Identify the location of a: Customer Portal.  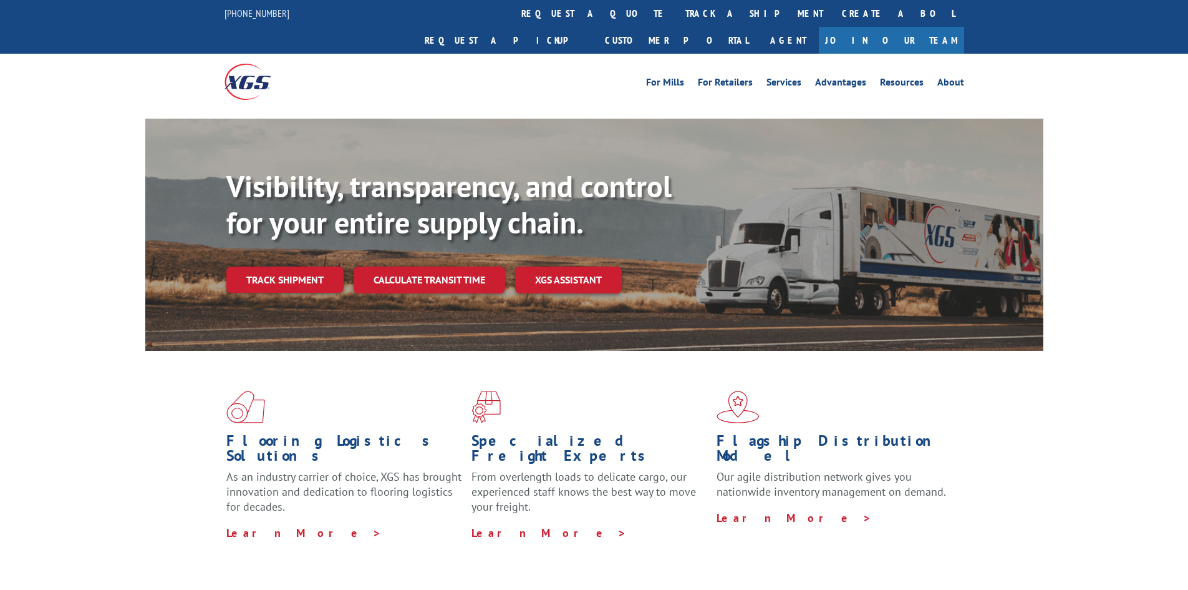
(677, 40).